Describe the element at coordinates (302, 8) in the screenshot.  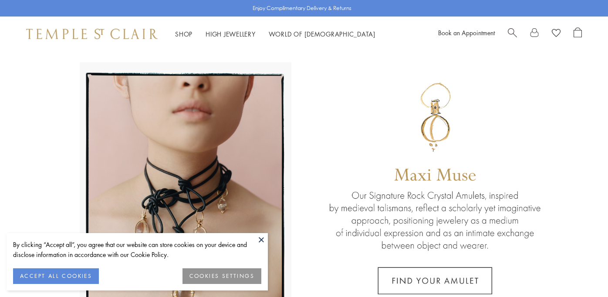
I see `p: Enjoy Complimentary Delivery & Returns` at that location.